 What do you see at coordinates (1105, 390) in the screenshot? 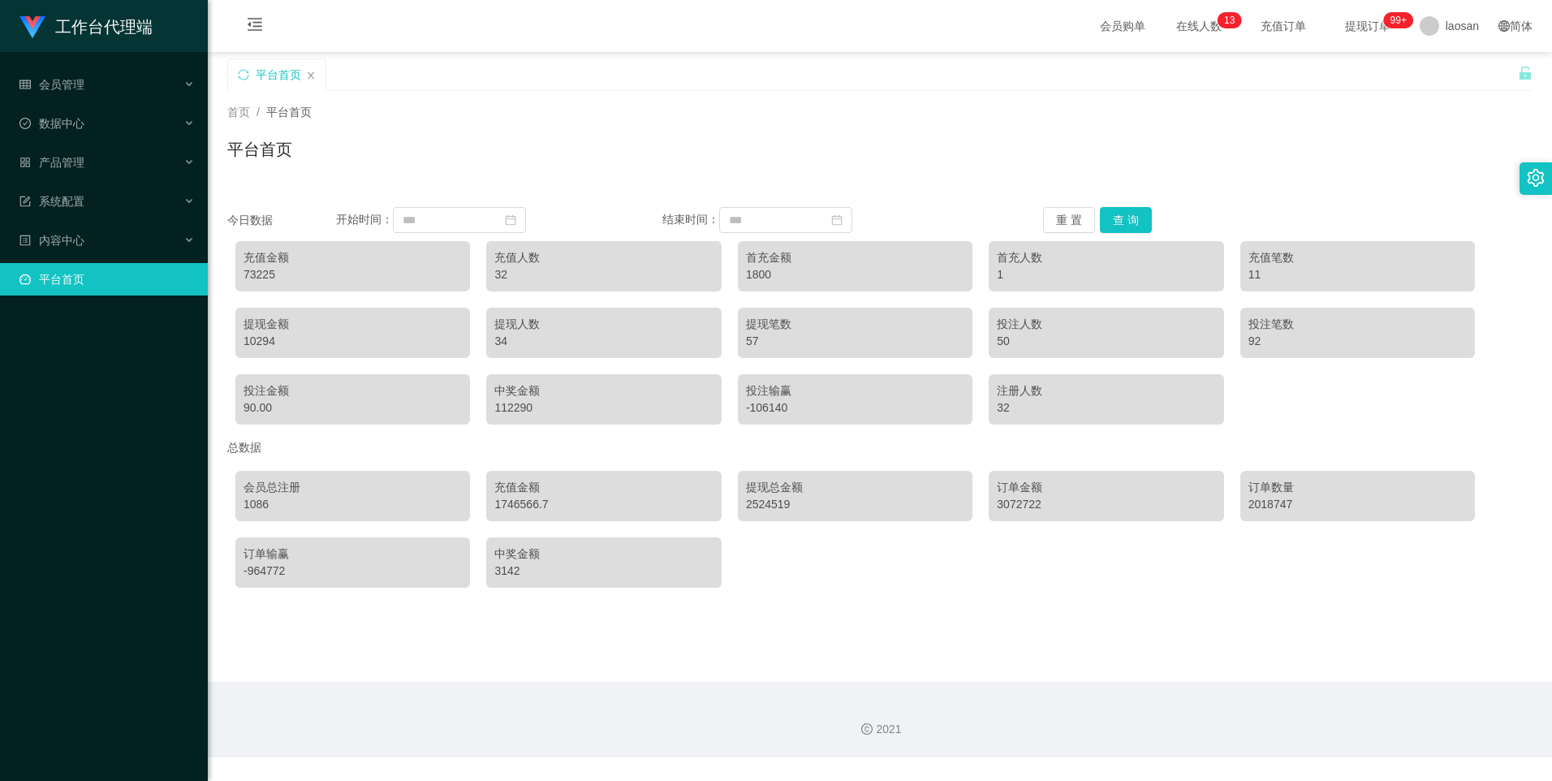
I see `div: 注册人数` at bounding box center [1105, 390].